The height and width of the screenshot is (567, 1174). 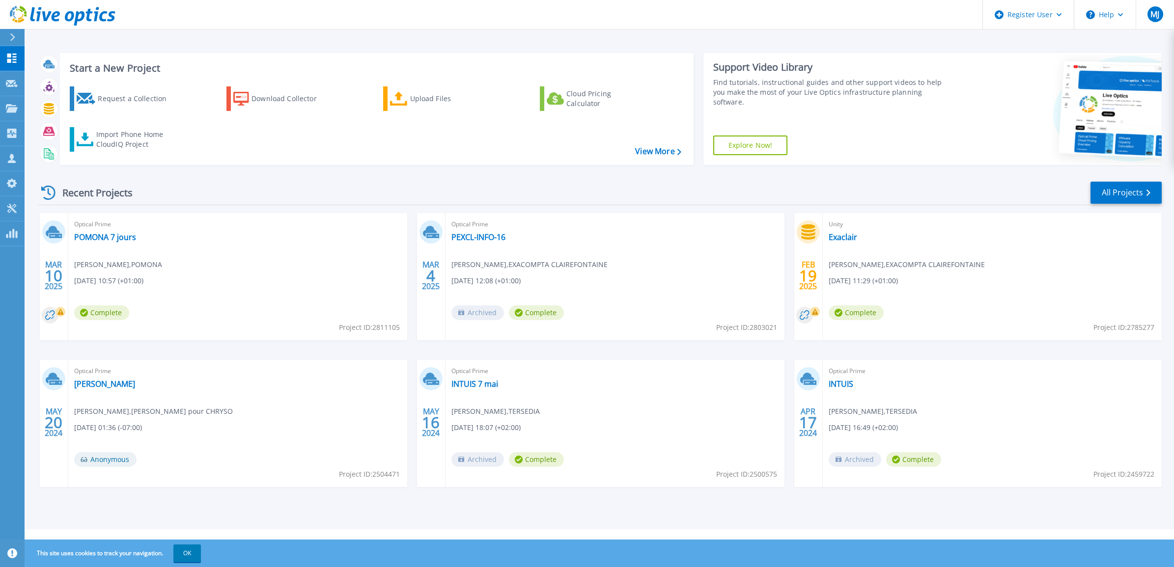 I want to click on div: APR 2024, so click(x=808, y=422).